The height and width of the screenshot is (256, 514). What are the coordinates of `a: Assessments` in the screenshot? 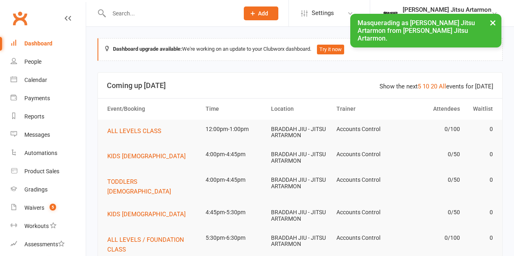 It's located at (48, 244).